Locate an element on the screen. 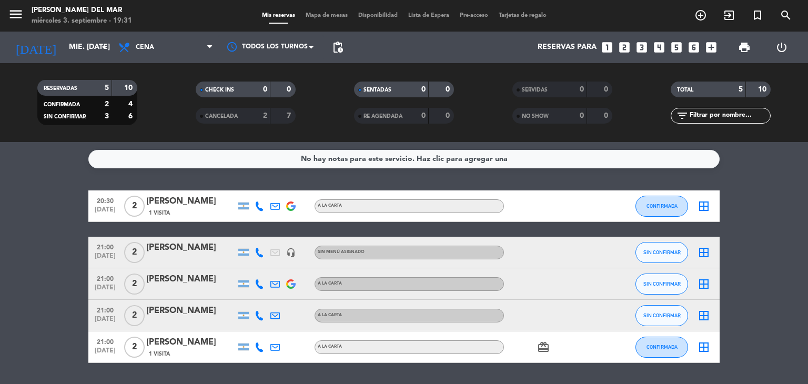  span: Mis reservas is located at coordinates (278, 15).